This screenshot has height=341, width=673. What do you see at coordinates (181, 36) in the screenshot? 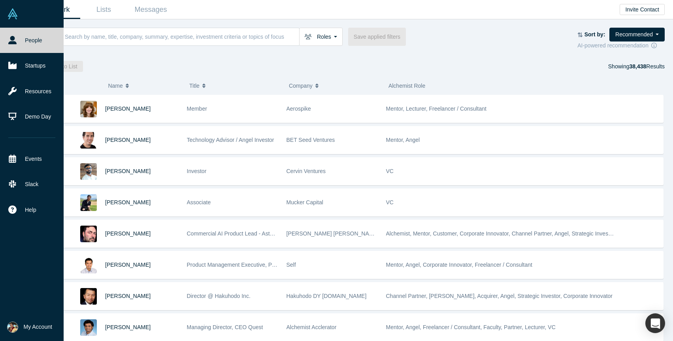
I see `input: Search by name, title, company, summary, expertise, investment criteria or topics of focus` at bounding box center [181, 36].